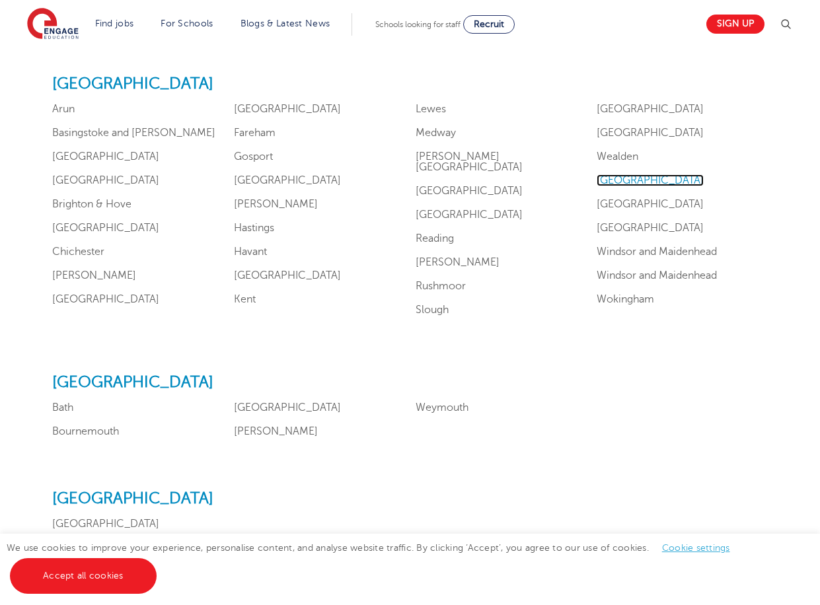 Image resolution: width=820 pixels, height=605 pixels. What do you see at coordinates (53, 24) in the screenshot?
I see `img: Engage Education` at bounding box center [53, 24].